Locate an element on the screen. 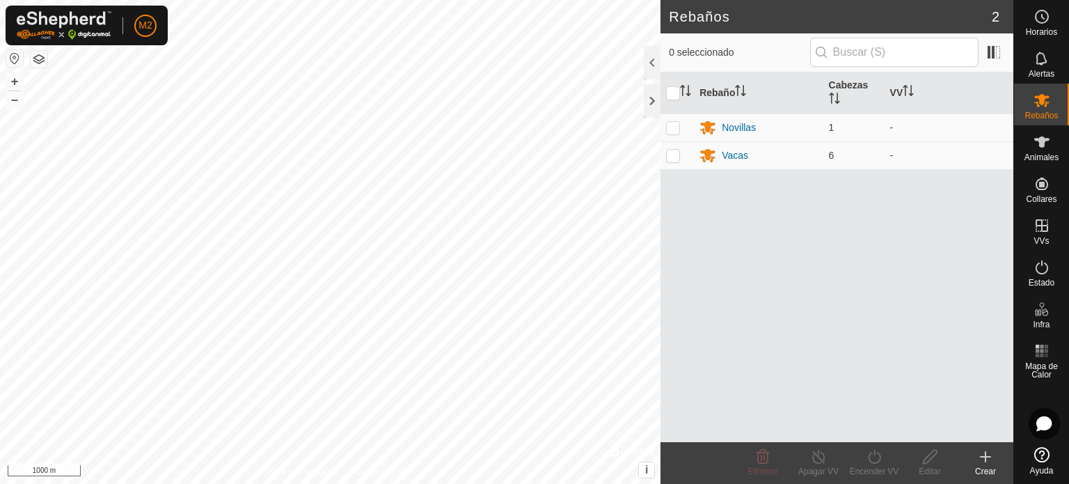  span: 6 is located at coordinates (831, 155).